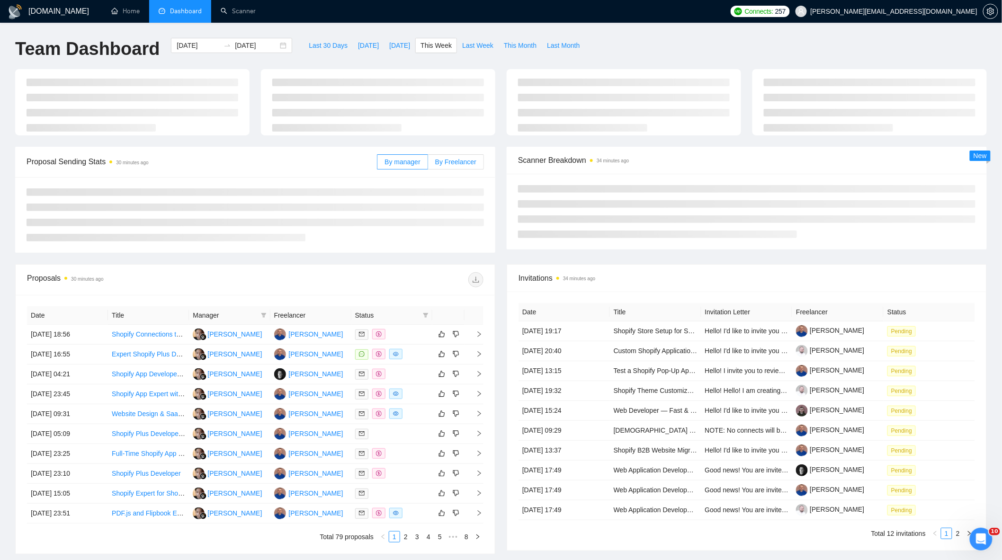 The width and height of the screenshot is (1002, 560). What do you see at coordinates (520, 45) in the screenshot?
I see `span: This Month` at bounding box center [520, 45].